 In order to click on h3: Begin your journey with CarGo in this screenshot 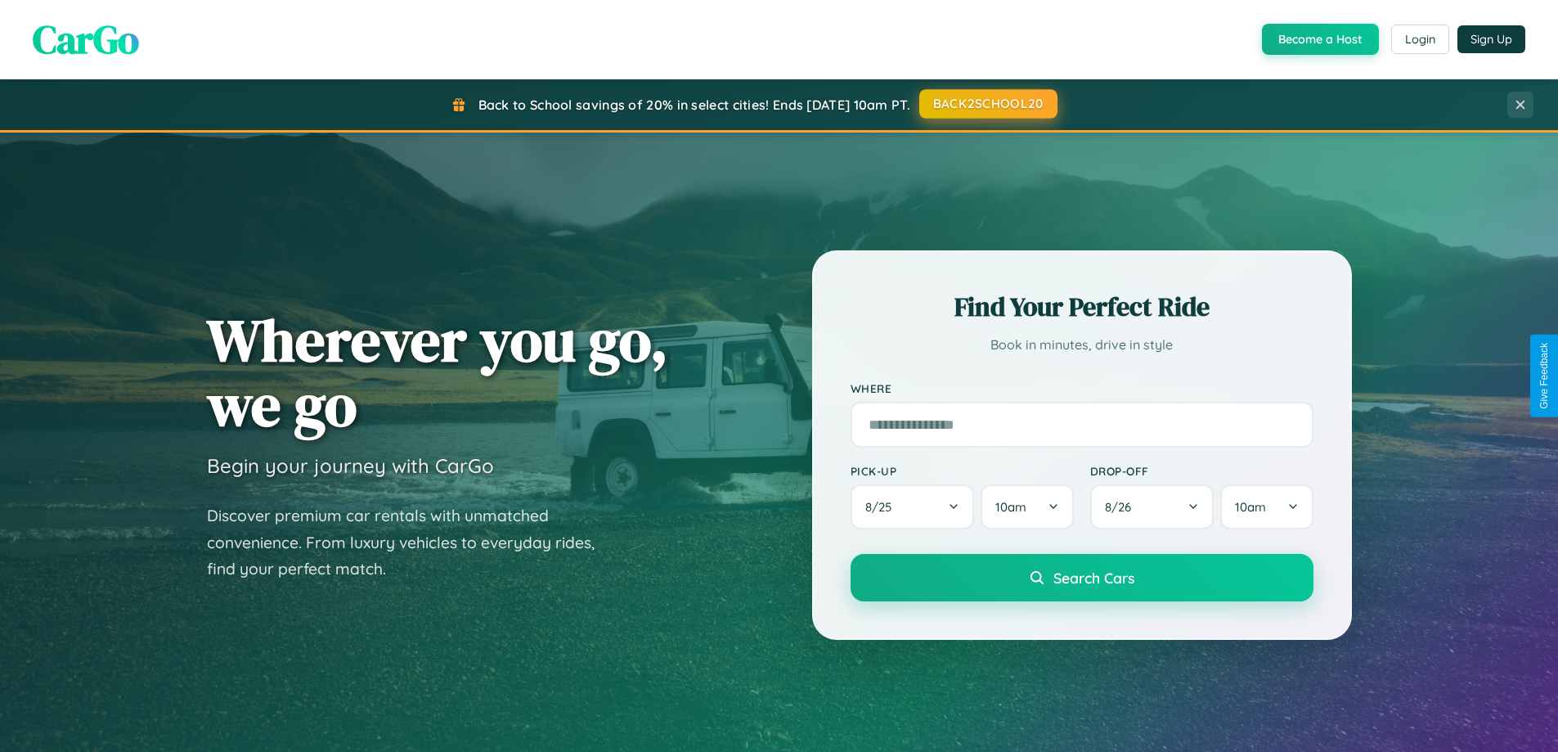, I will do `click(350, 465)`.